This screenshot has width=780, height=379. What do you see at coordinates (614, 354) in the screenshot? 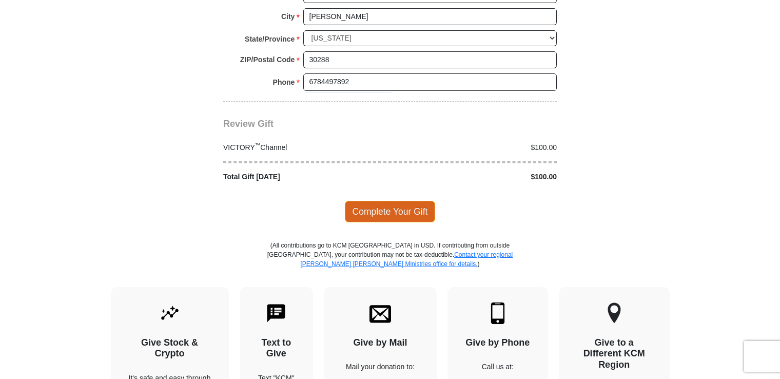
I see `h4: Give to a Different KCM Region` at bounding box center [614, 354].